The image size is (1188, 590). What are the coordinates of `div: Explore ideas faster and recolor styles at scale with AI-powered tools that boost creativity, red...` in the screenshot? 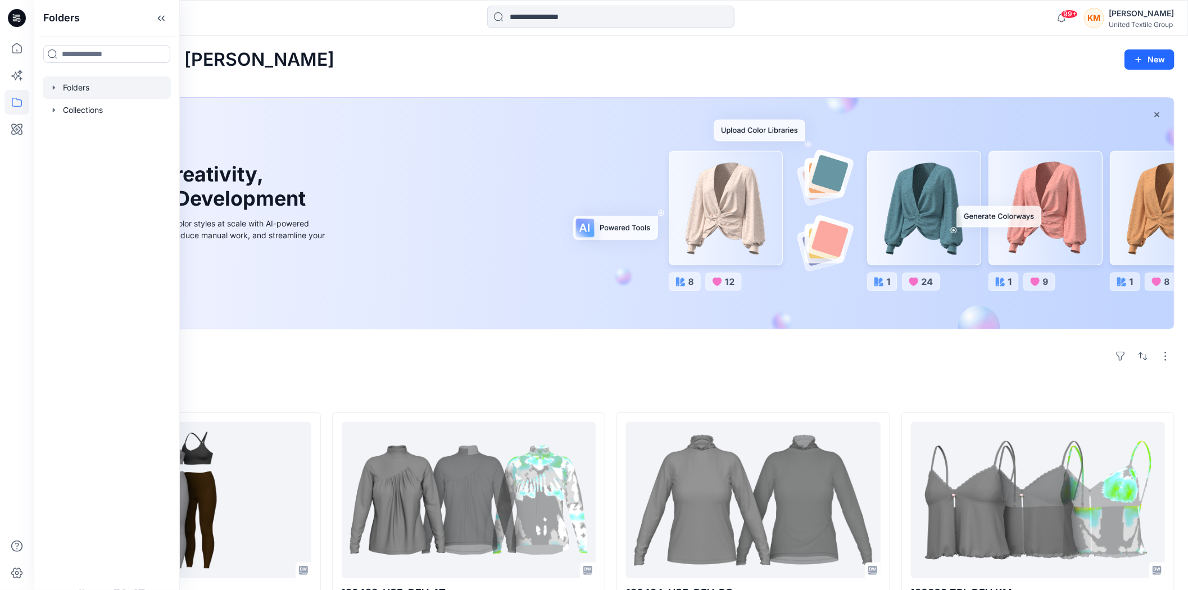 It's located at (201, 235).